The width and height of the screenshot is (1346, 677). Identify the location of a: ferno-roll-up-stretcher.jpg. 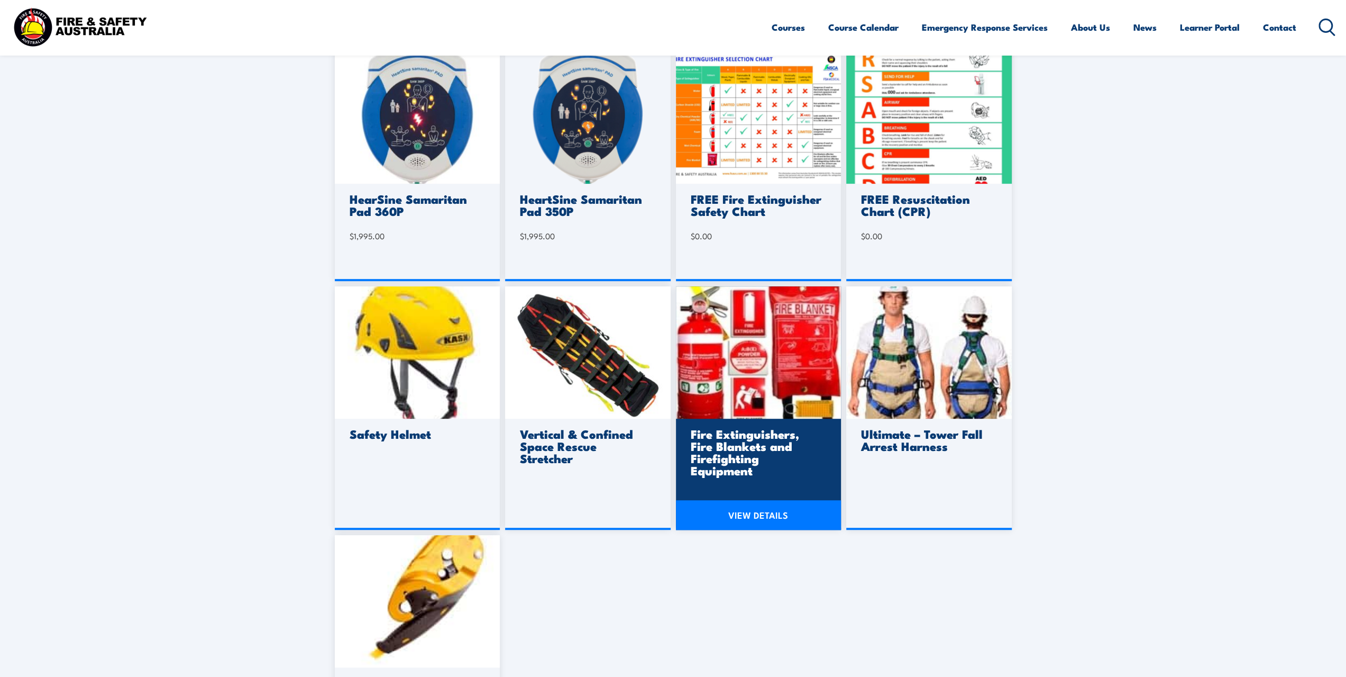
(588, 352).